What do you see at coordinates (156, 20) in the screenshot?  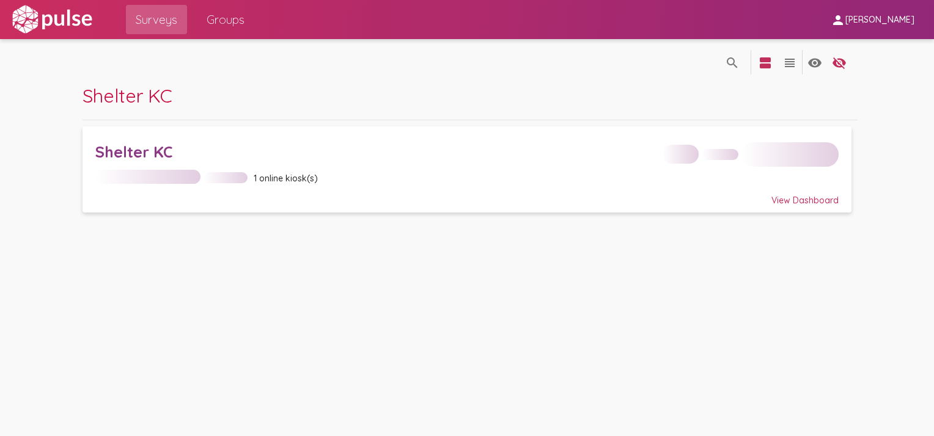 I see `a: Surveys` at bounding box center [156, 20].